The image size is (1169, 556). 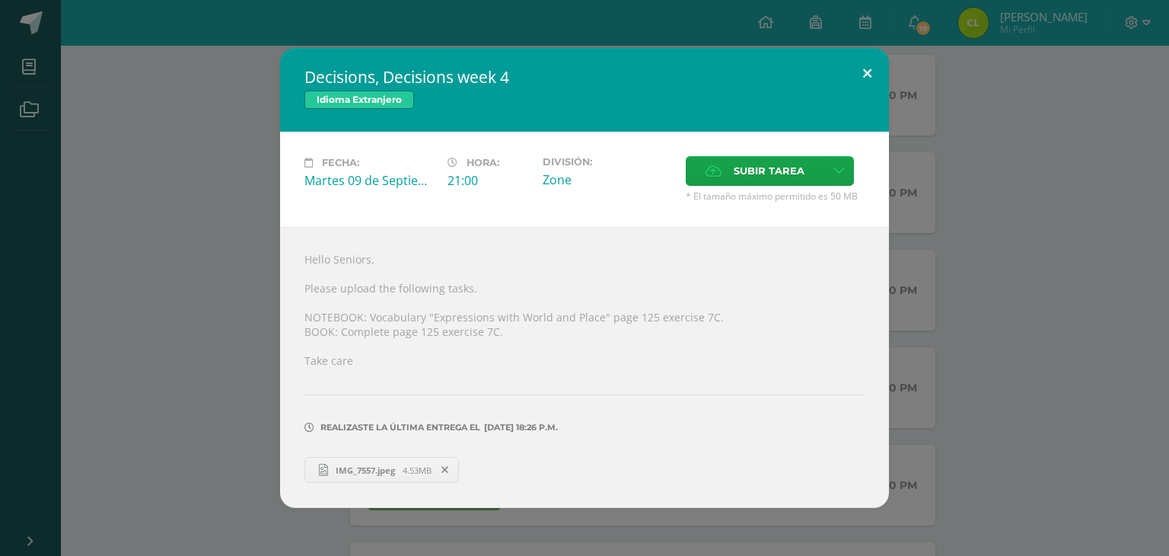 What do you see at coordinates (769, 171) in the screenshot?
I see `span: Subir tarea` at bounding box center [769, 171].